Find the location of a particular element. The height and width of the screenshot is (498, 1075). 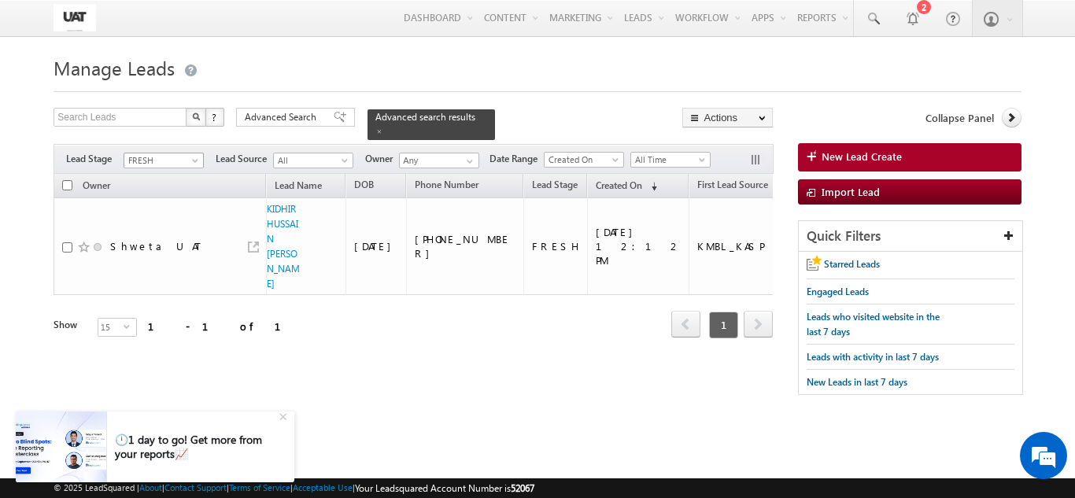

a: next is located at coordinates (758, 325).